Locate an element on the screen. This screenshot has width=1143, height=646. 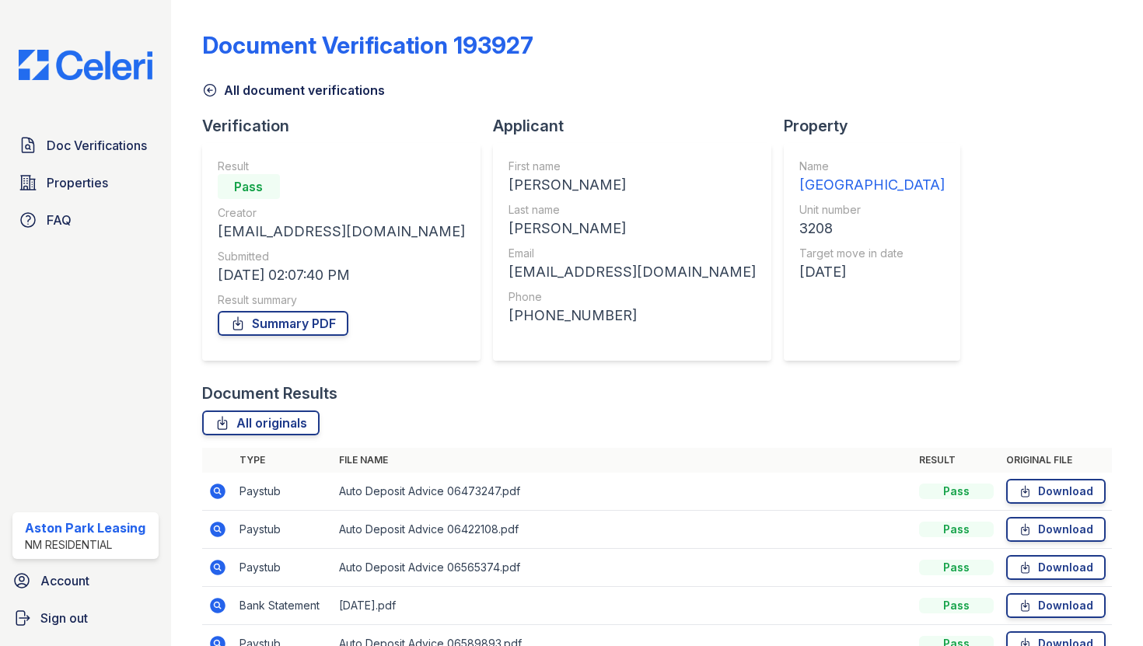
div: Result is located at coordinates (341, 166).